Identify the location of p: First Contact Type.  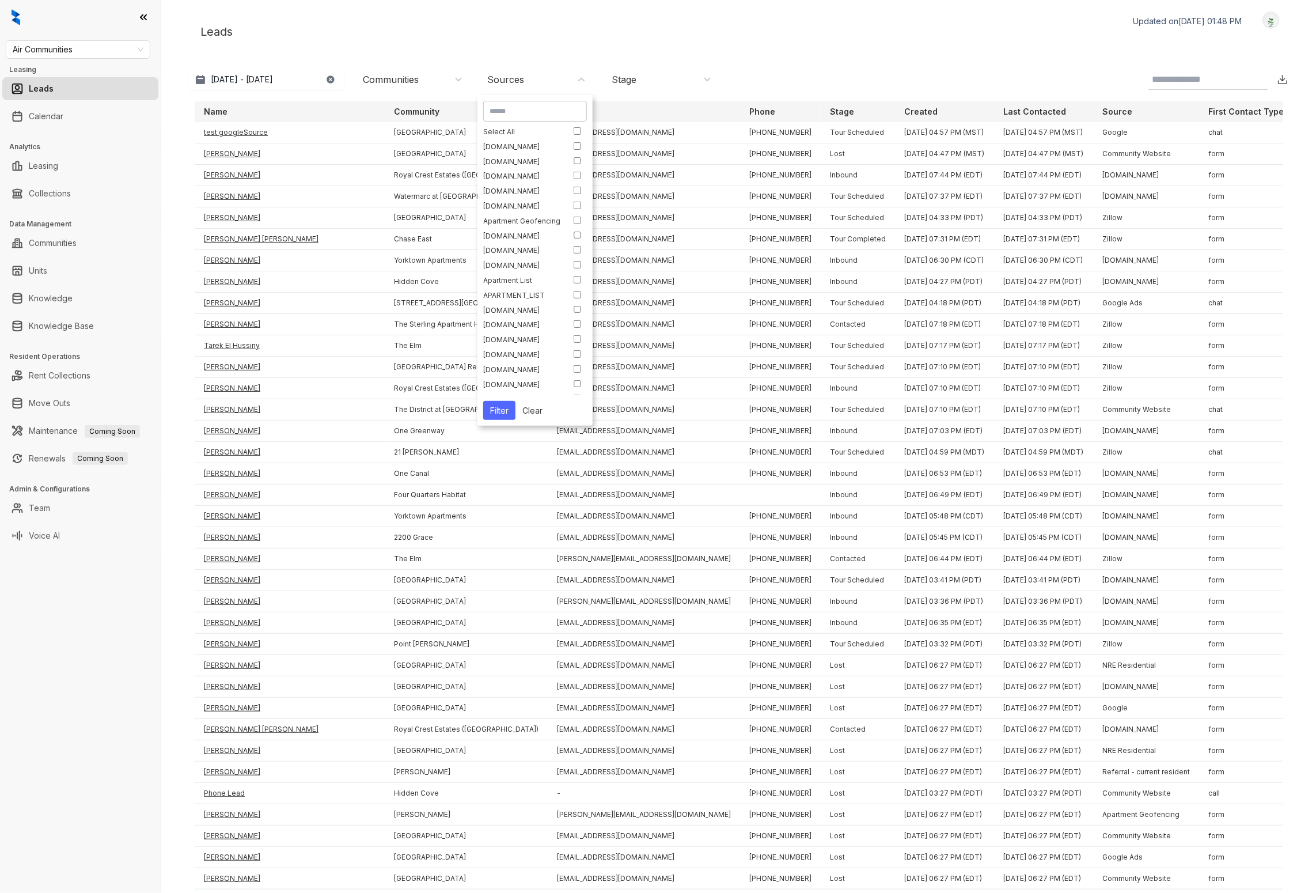
(1246, 112).